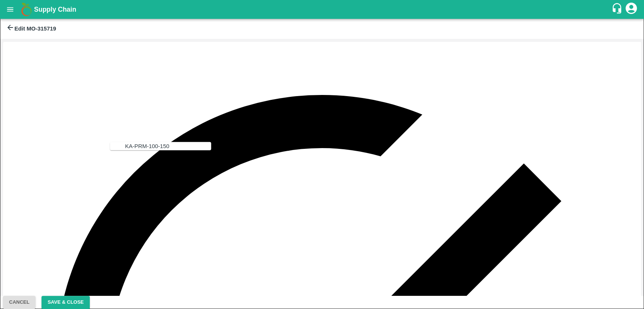  What do you see at coordinates (323, 9) in the screenshot?
I see `a: Supply Chain` at bounding box center [323, 9].